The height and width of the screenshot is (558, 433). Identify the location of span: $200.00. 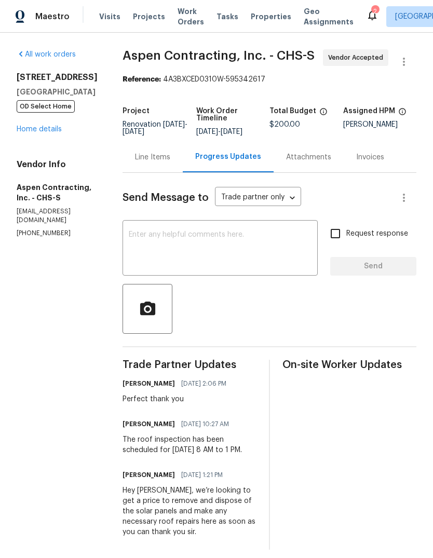
(285, 125).